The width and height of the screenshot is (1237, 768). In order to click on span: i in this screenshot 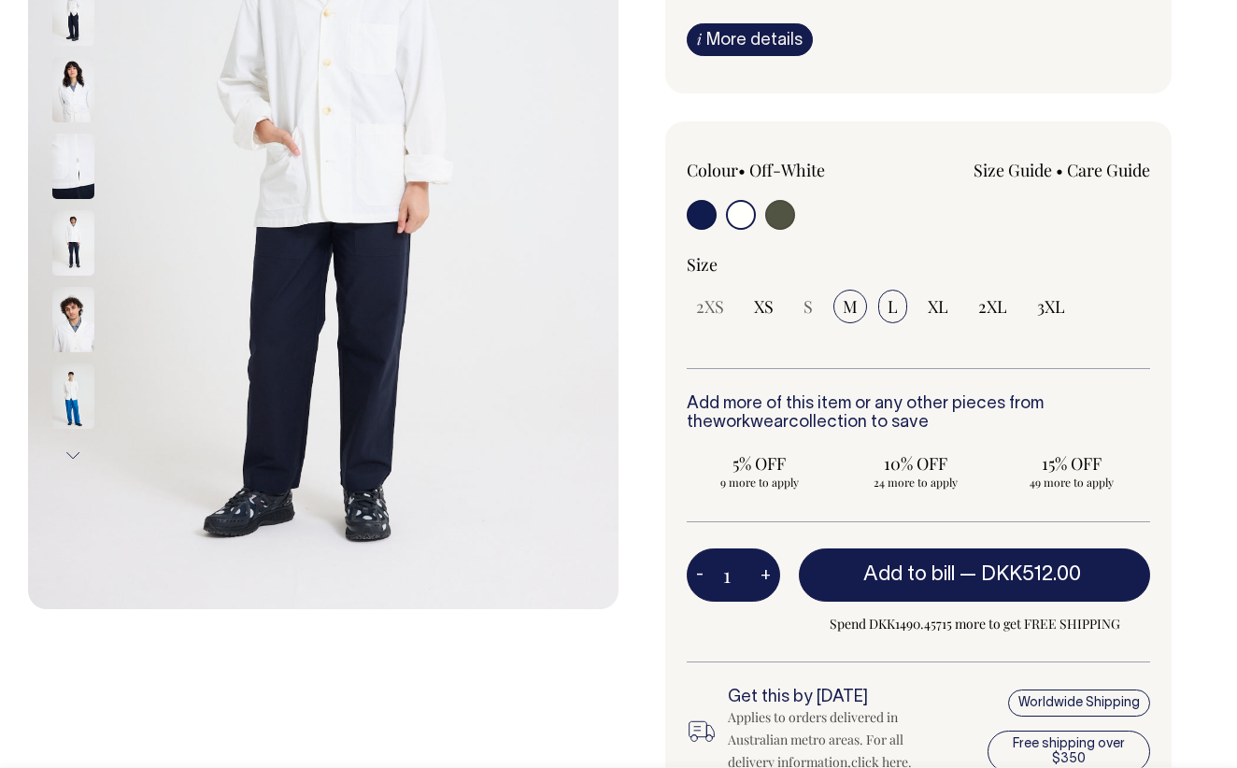, I will do `click(699, 38)`.